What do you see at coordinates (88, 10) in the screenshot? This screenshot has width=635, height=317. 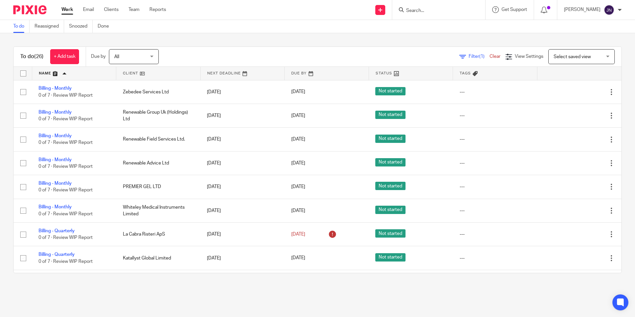 I see `a: Email` at bounding box center [88, 10].